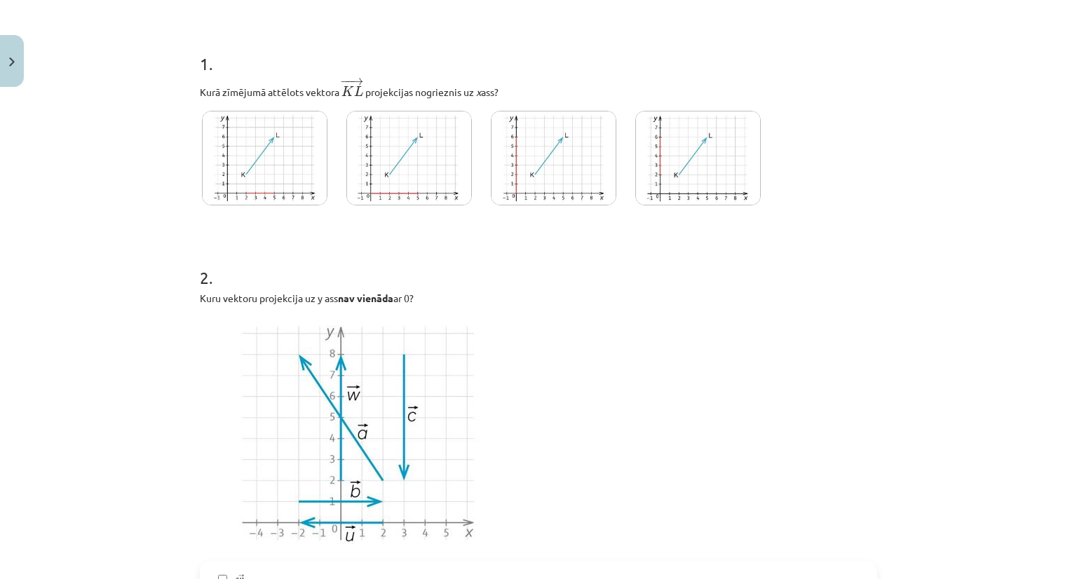 This screenshot has height=579, width=1077. Describe the element at coordinates (538, 51) in the screenshot. I see `h1: 1 .` at that location.